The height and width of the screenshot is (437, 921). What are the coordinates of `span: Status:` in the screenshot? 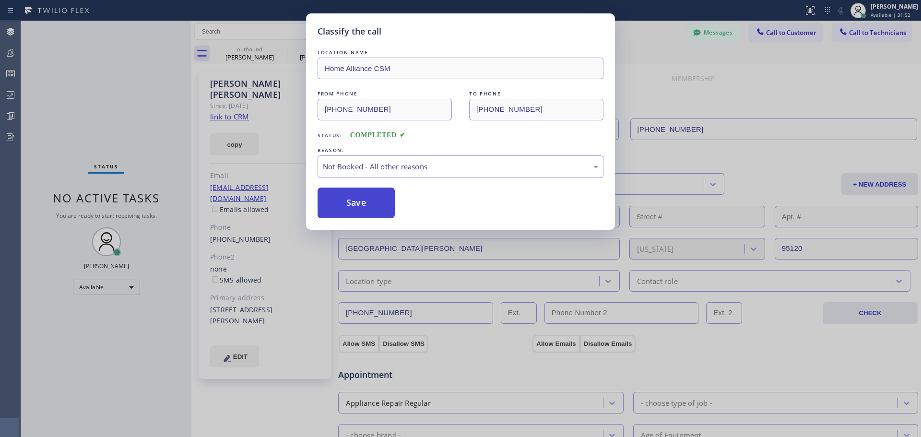 It's located at (330, 135).